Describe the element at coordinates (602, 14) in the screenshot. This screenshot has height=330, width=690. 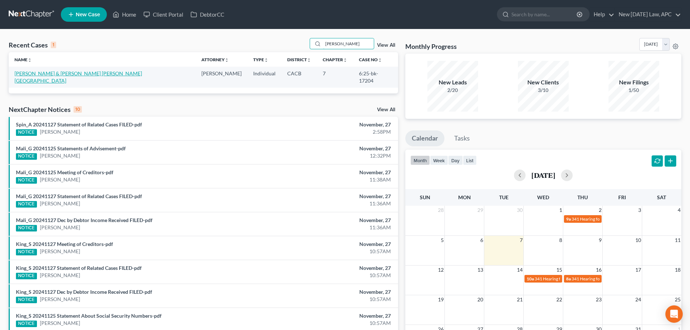
I see `a: Help` at that location.